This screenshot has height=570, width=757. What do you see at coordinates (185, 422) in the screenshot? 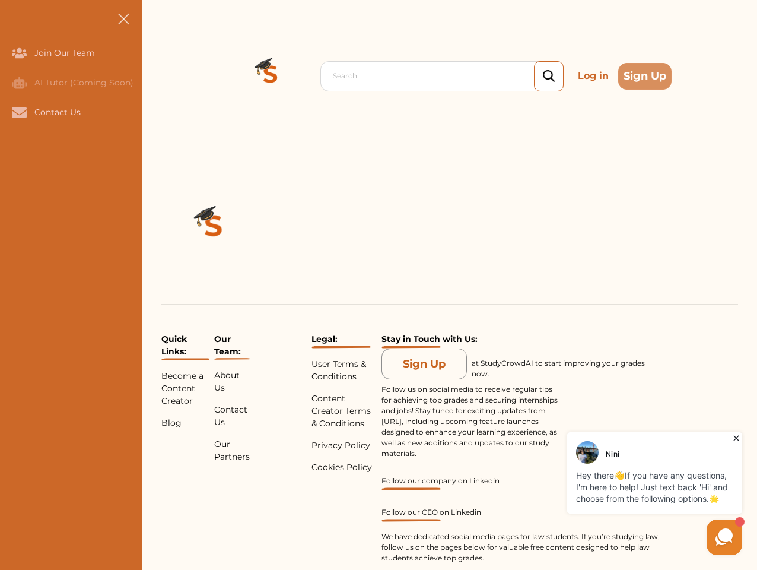
I see `p: Blog` at bounding box center [185, 422].